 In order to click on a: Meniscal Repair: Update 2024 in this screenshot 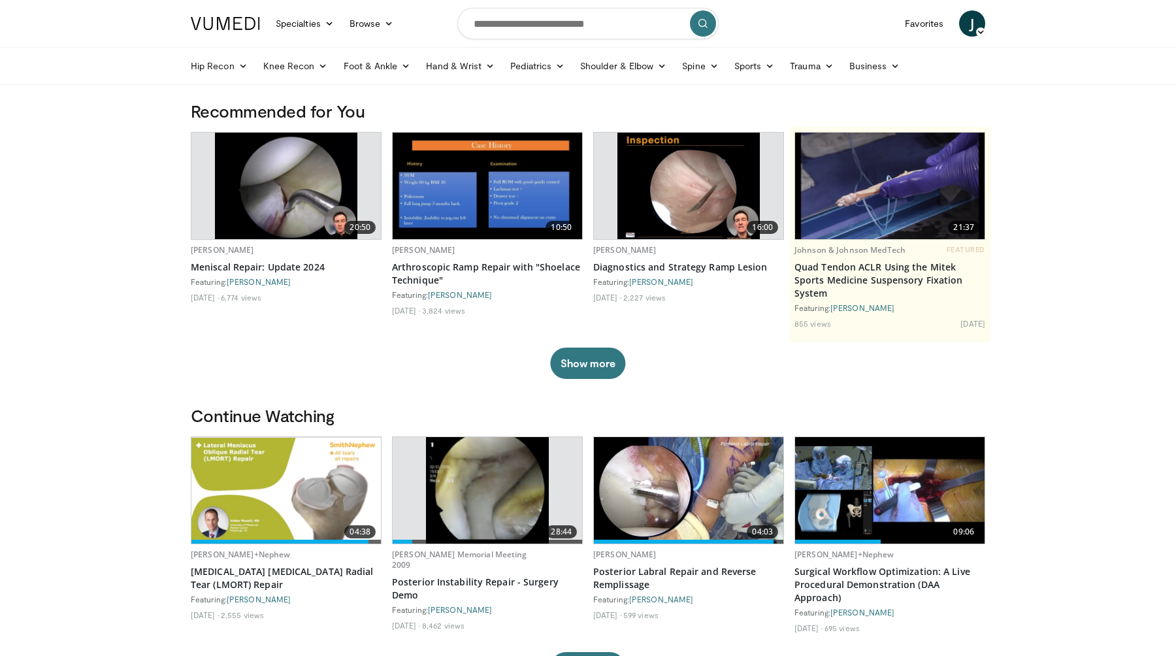, I will do `click(286, 267)`.